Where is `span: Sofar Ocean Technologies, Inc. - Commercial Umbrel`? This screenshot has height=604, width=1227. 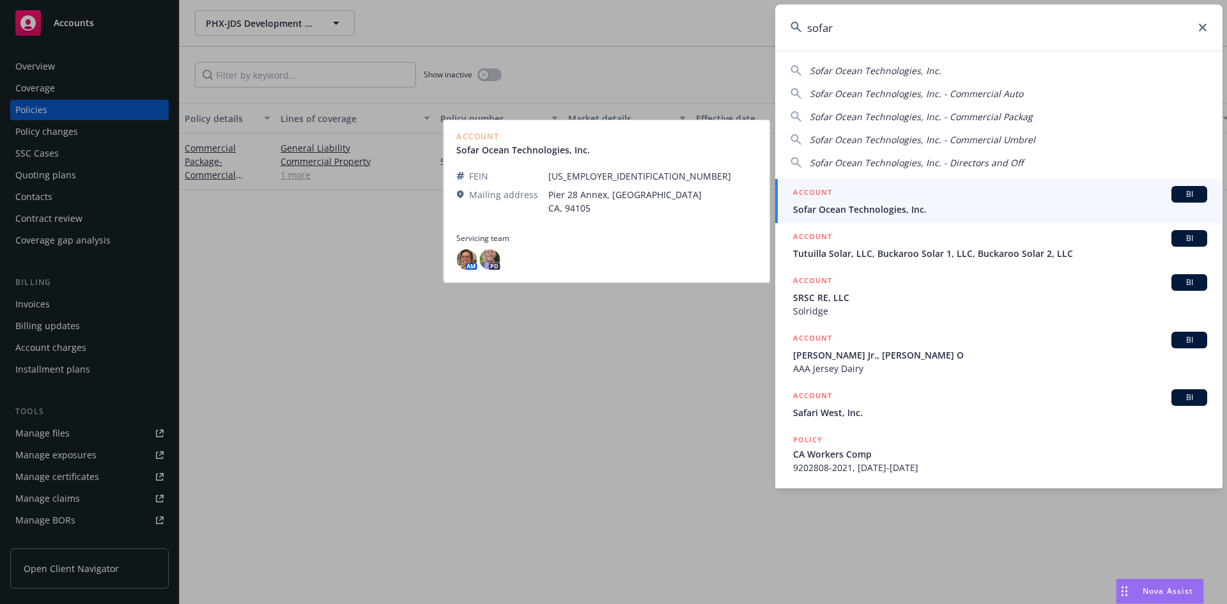 span: Sofar Ocean Technologies, Inc. - Commercial Umbrel is located at coordinates (922, 139).